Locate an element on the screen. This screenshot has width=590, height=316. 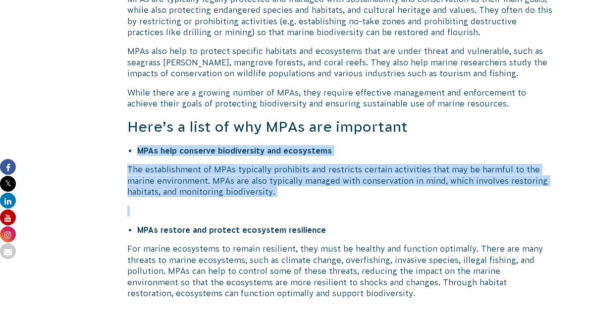
p: For marine ecosystems to remain resilient, they must be healthy and function optimally. There are... is located at coordinates (340, 271).